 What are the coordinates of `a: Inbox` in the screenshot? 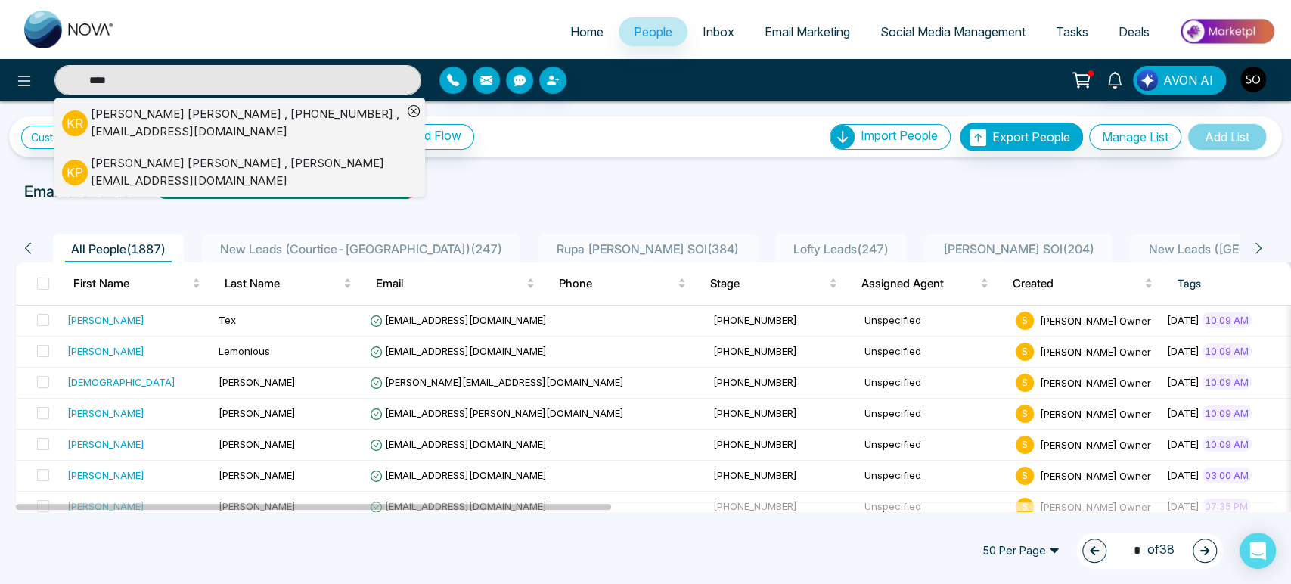 It's located at (719, 32).